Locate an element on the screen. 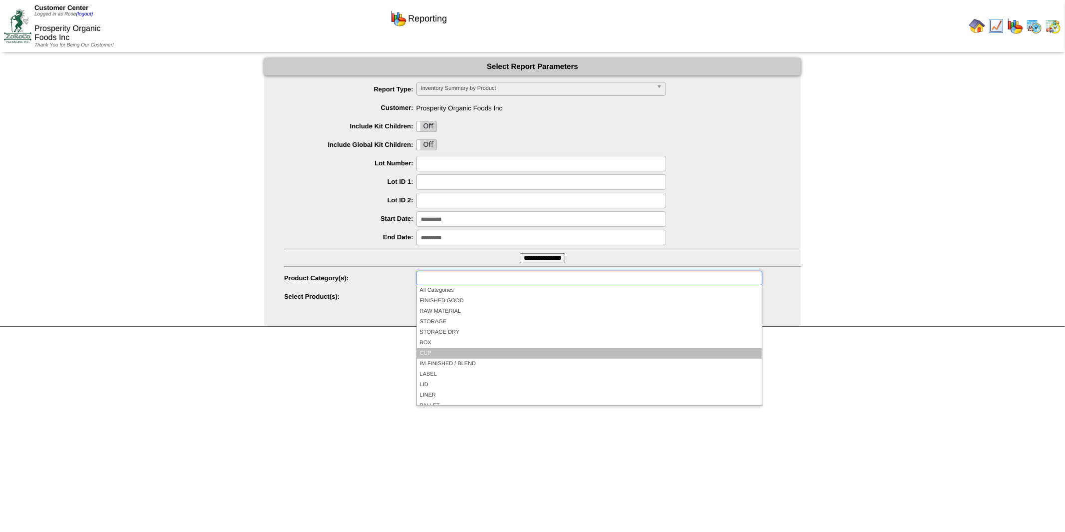 Image resolution: width=1065 pixels, height=532 pixels. label: Customer: is located at coordinates (350, 107).